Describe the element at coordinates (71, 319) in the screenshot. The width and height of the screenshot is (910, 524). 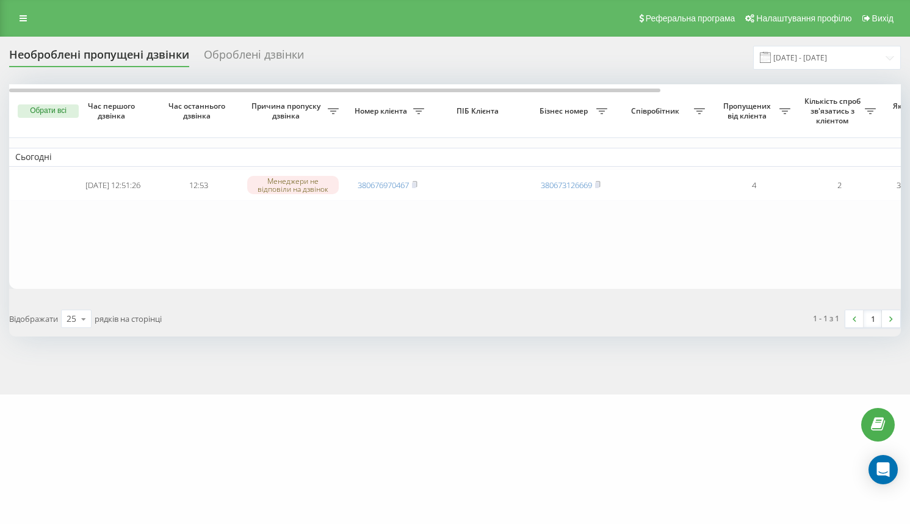
I see `div: 25` at that location.